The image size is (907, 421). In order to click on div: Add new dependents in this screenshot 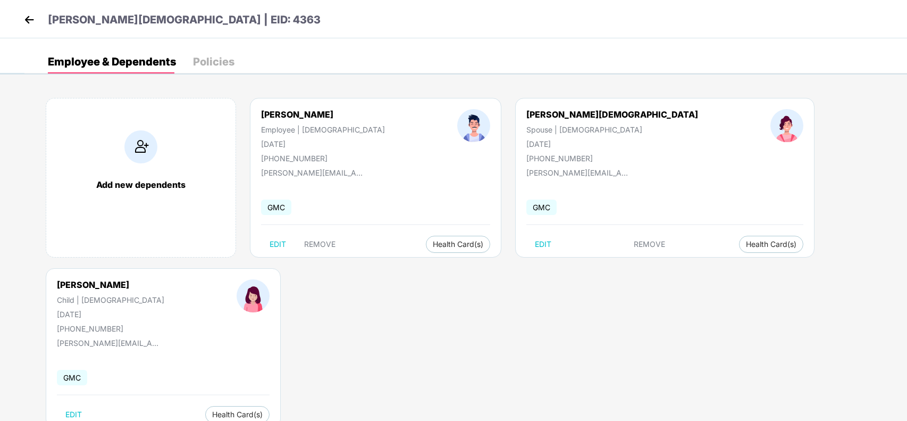, I will do `click(141, 184)`.